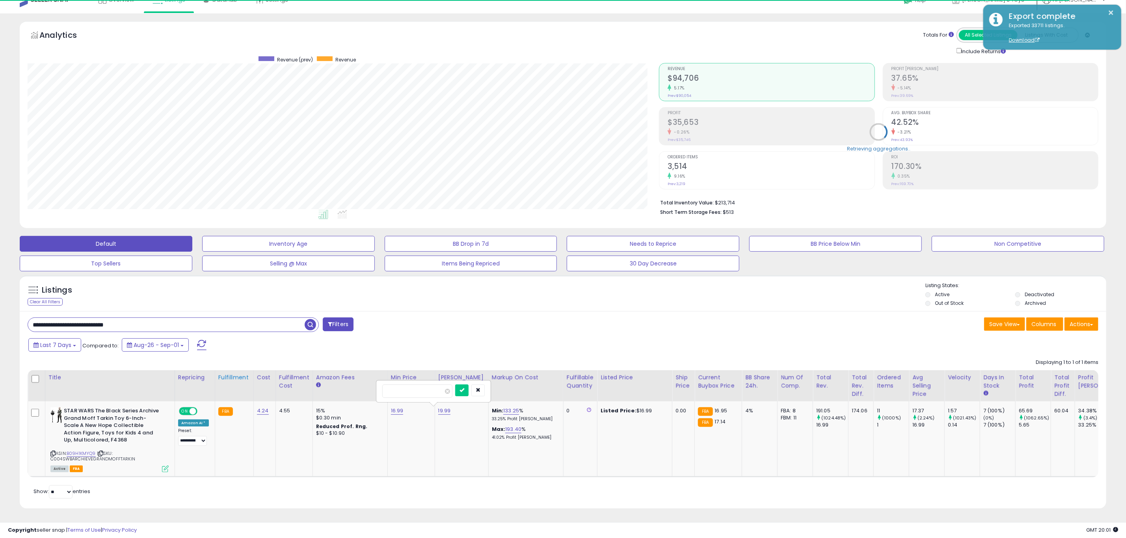 The image size is (1126, 538). Describe the element at coordinates (859, 411) in the screenshot. I see `div: 174.06` at that location.